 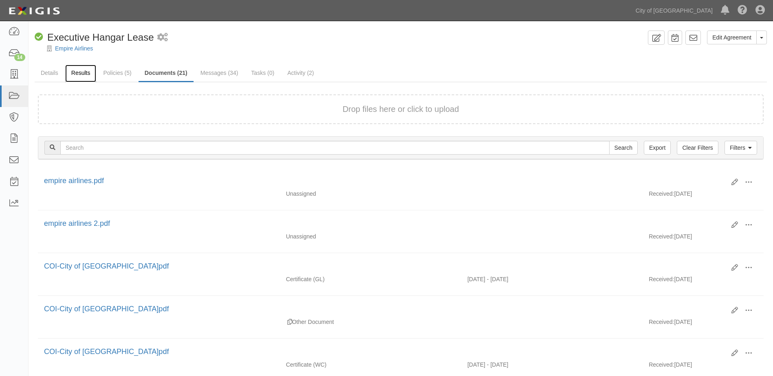 What do you see at coordinates (370, 322) in the screenshot?
I see `div: Other Document` at bounding box center [370, 322].